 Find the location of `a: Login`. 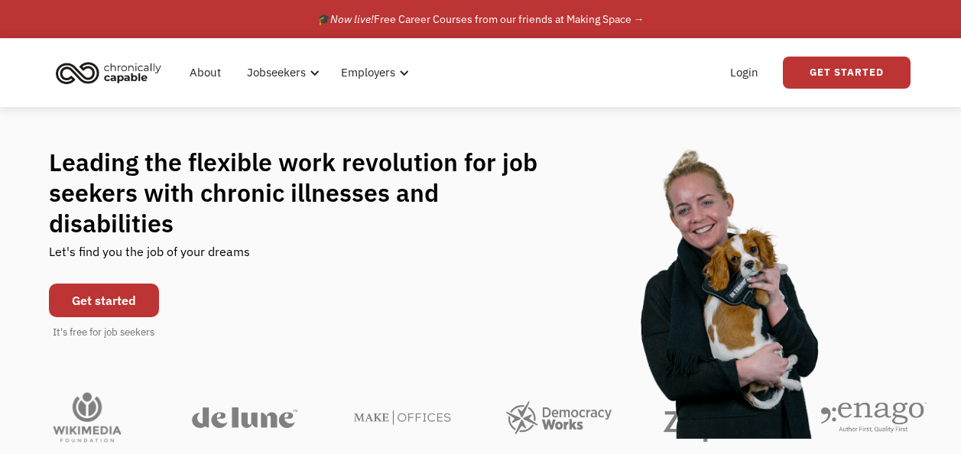

a: Login is located at coordinates (744, 73).